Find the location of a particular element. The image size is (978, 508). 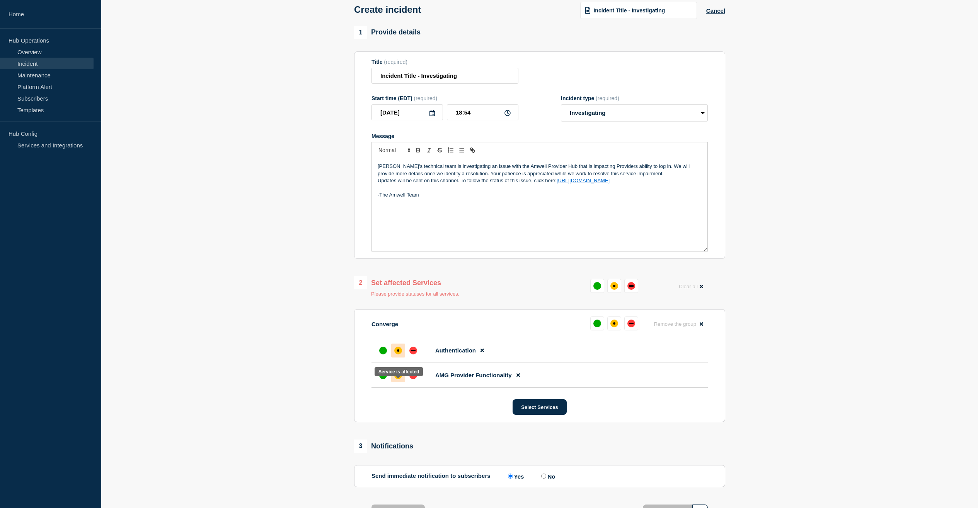

select: Incident type is located at coordinates (634, 113).